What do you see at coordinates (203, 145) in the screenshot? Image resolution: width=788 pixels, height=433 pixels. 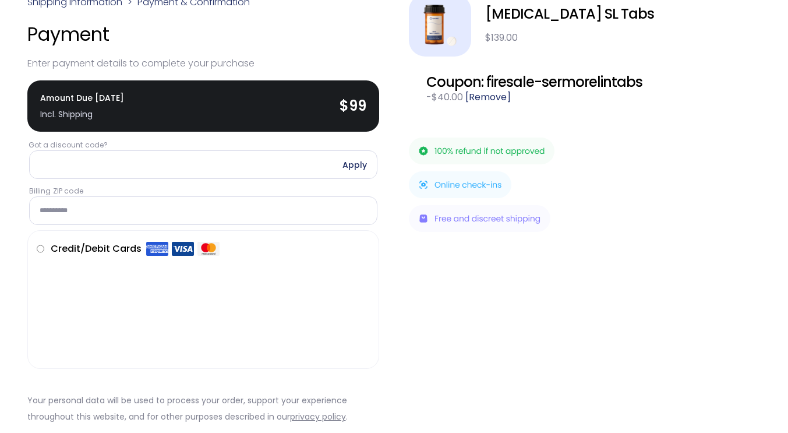 I see `label: Got a discount code?` at bounding box center [203, 145].